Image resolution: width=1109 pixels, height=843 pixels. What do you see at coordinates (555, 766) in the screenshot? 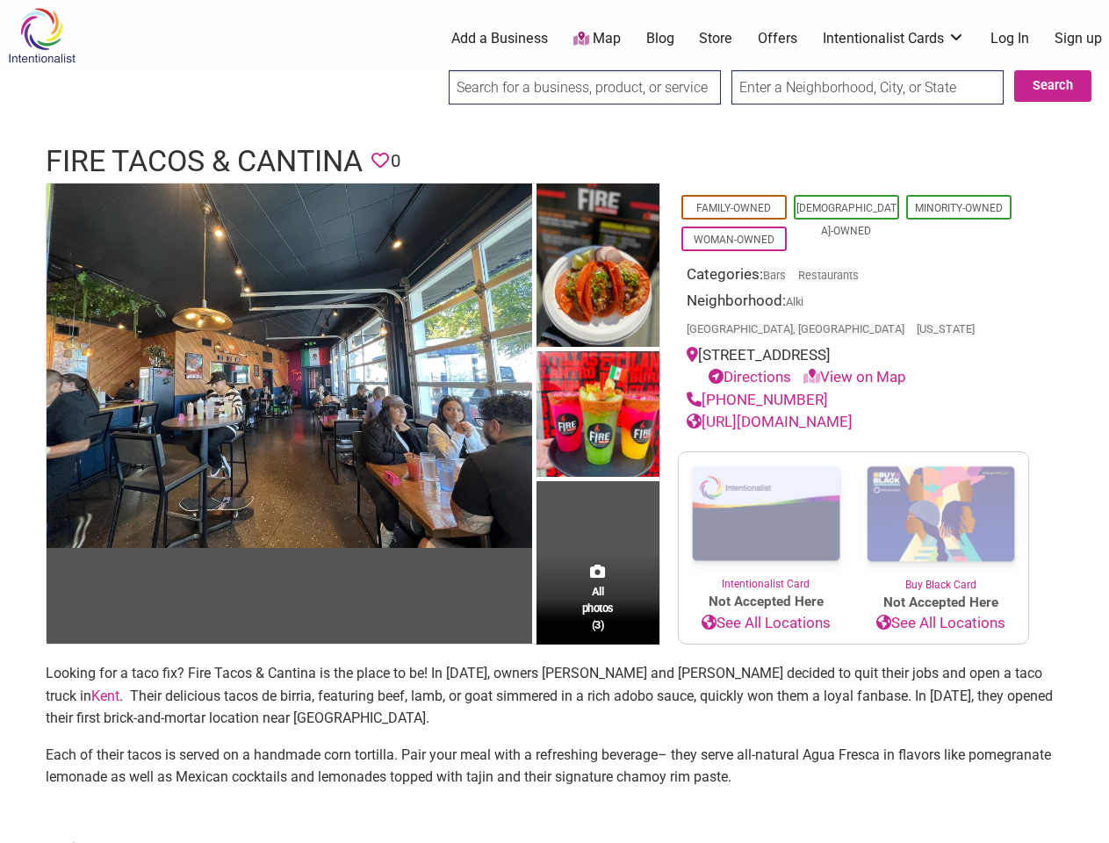
I see `p: Each of their tacos is served on a handmade corn tortilla. Pair your meal with a refreshing bever...` at bounding box center [555, 766].